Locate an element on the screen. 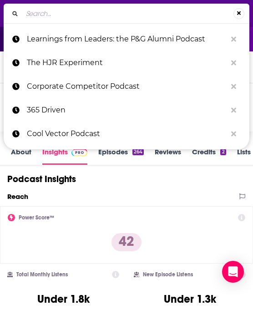 The width and height of the screenshot is (253, 310). h2: Reach is located at coordinates (18, 196).